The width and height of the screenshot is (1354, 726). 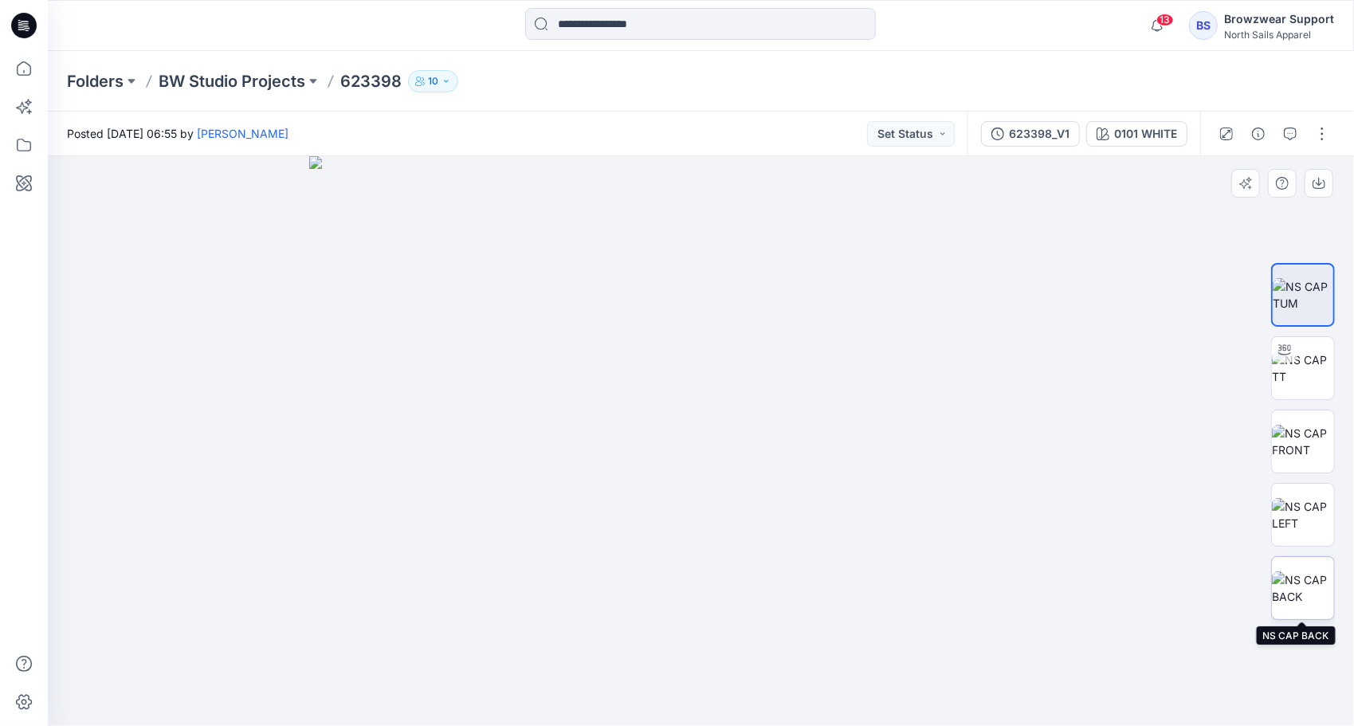 I want to click on img: NS CAP LEFT, so click(x=1303, y=515).